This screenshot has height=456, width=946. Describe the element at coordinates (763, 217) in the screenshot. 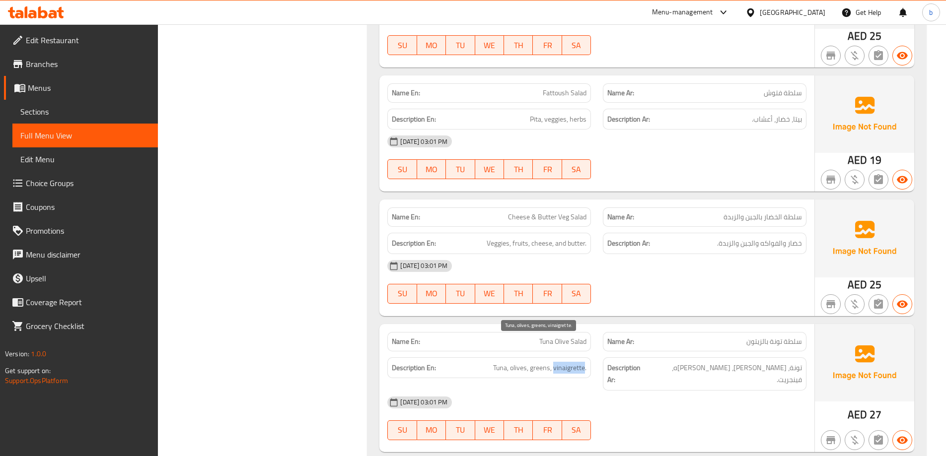

I see `span: سلطة الخضار بالجبن والزبدة` at that location.